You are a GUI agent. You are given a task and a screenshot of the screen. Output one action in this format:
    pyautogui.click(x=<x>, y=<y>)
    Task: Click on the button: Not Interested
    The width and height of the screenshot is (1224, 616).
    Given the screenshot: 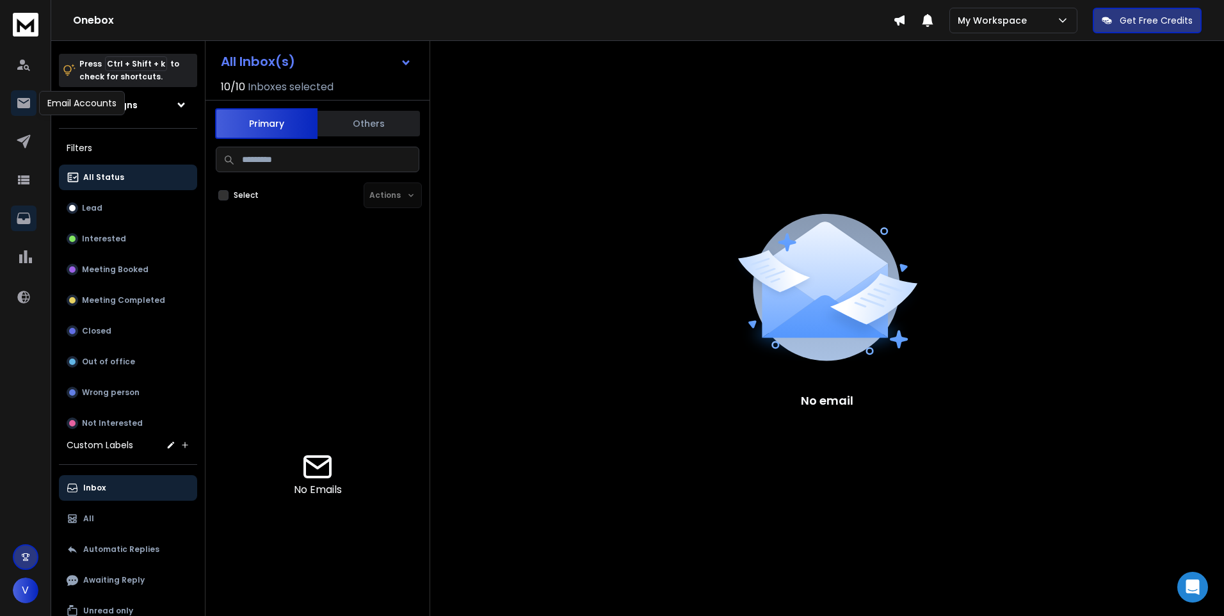 What is the action you would take?
    pyautogui.click(x=128, y=423)
    